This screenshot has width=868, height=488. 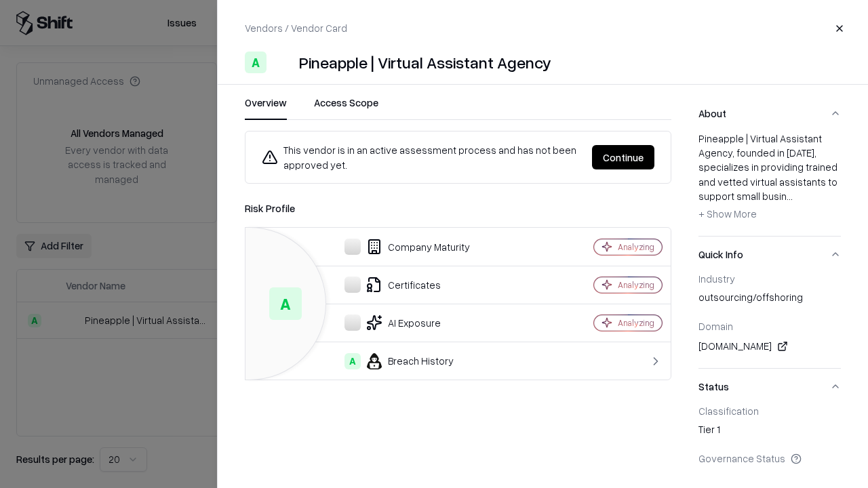 I want to click on div: Tier 1, so click(x=770, y=432).